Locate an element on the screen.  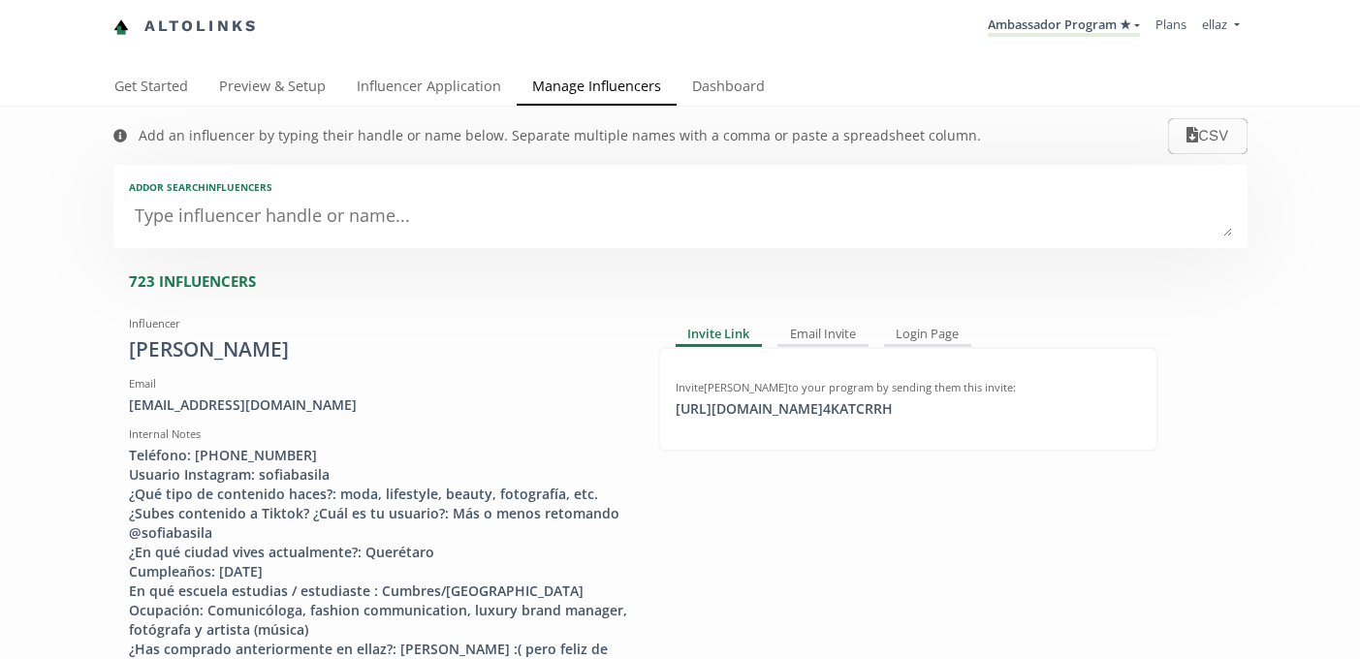
a: Manage Influencers is located at coordinates (596, 88).